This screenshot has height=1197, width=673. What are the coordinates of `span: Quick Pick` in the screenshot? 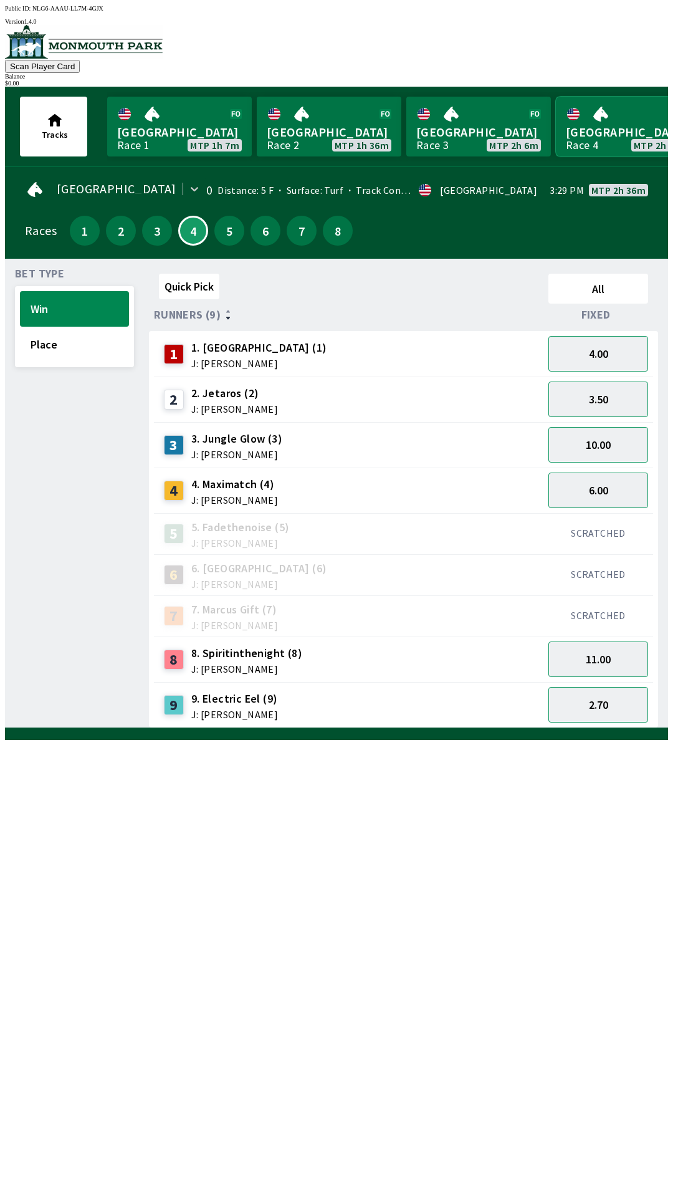 It's located at (189, 286).